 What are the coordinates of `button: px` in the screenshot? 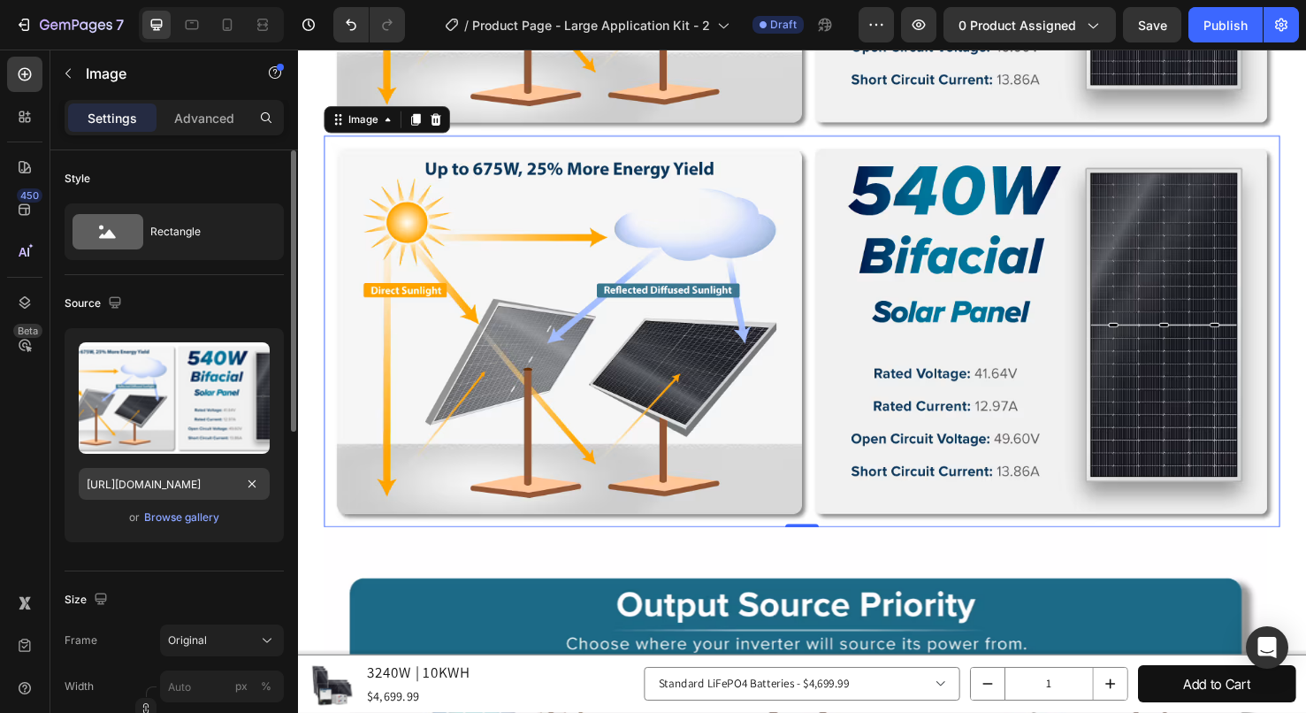 It's located at (266, 686).